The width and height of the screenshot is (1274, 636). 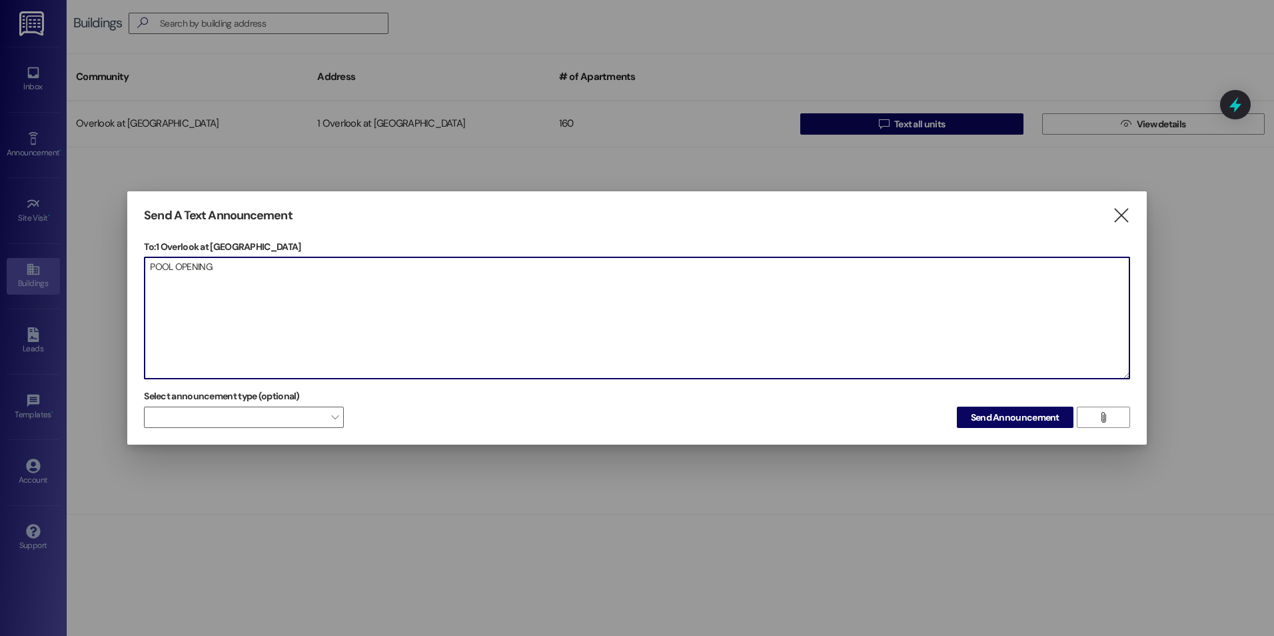 What do you see at coordinates (1015, 417) in the screenshot?
I see `button: Send Announcement` at bounding box center [1015, 417].